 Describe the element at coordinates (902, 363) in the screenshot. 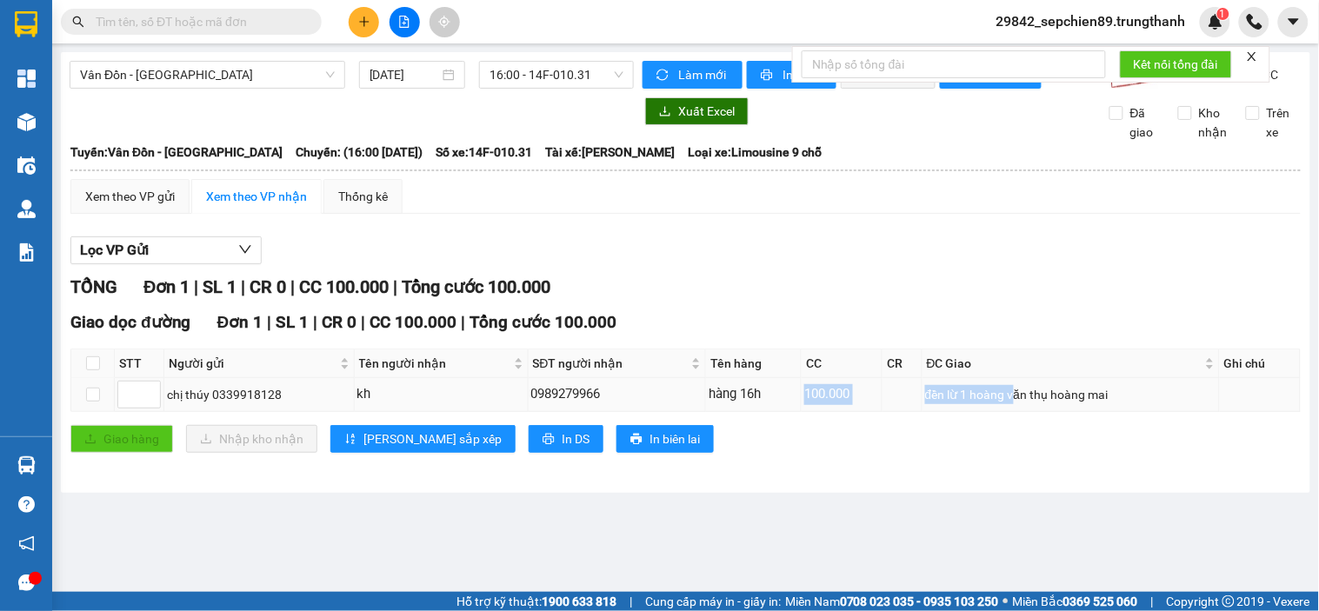

I see `th: CR` at that location.